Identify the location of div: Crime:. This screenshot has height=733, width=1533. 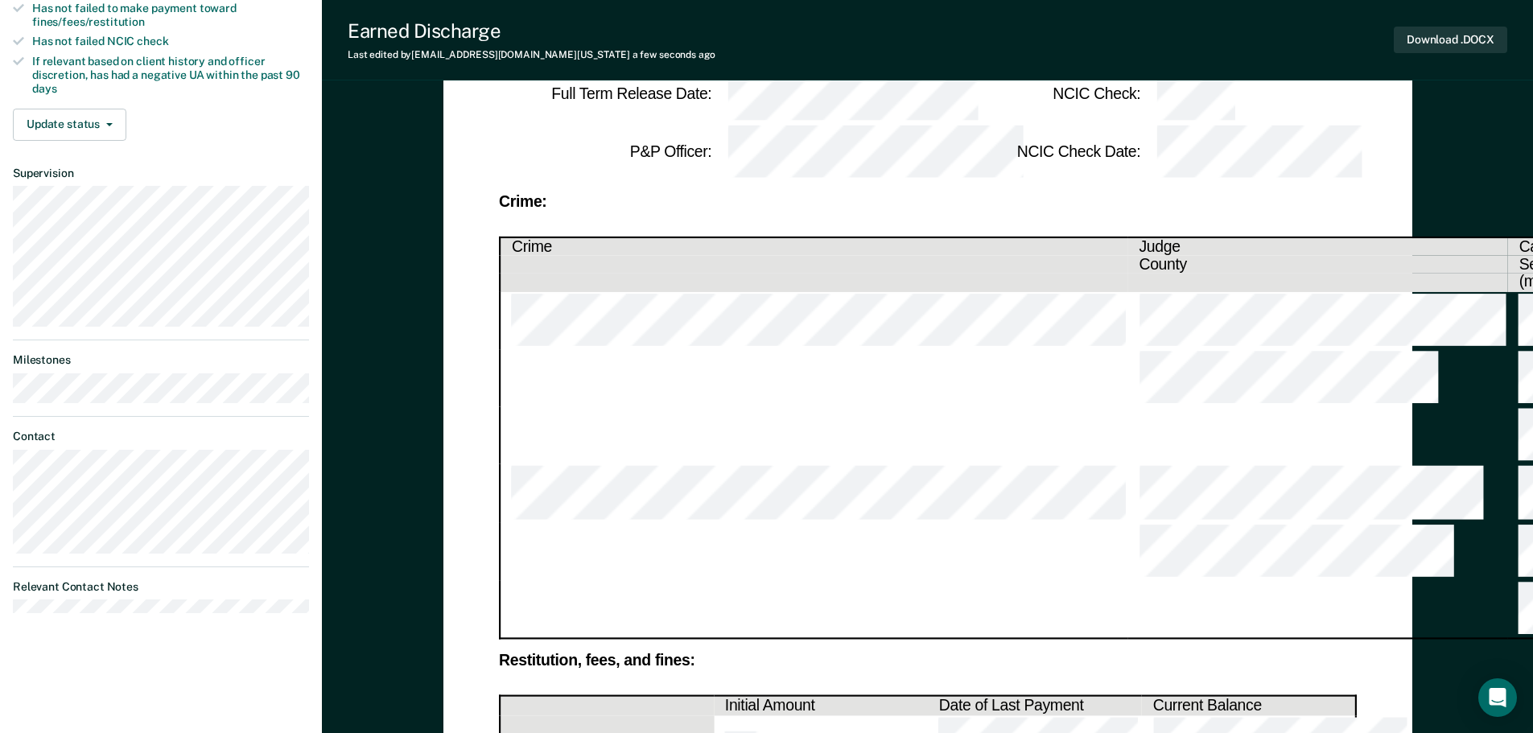
(928, 202).